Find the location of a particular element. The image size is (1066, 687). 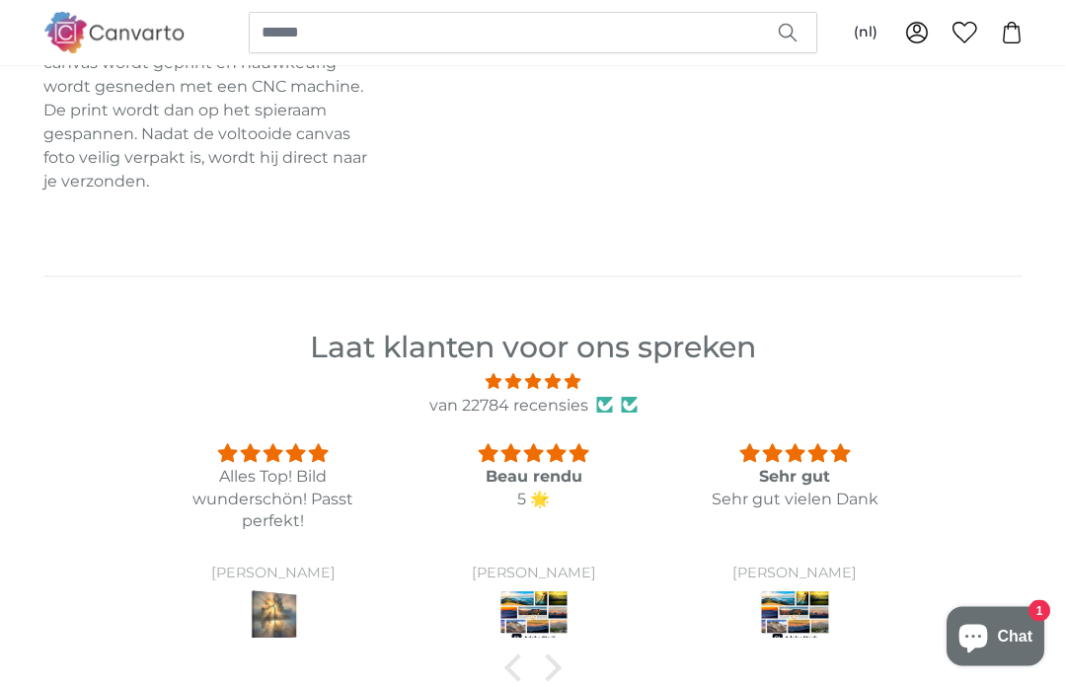

p: Alles Top! Bild wunderschön! Passt perfekt! is located at coordinates (273, 500).